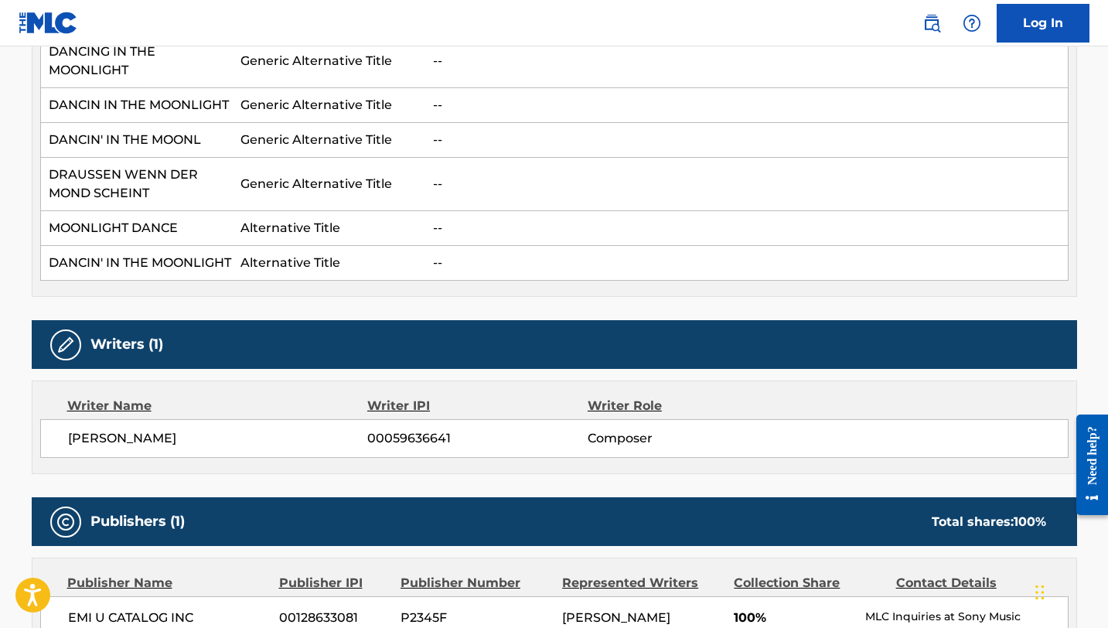 This screenshot has width=1108, height=628. What do you see at coordinates (27, 53) in the screenshot?
I see `div: Need help?` at bounding box center [27, 53].